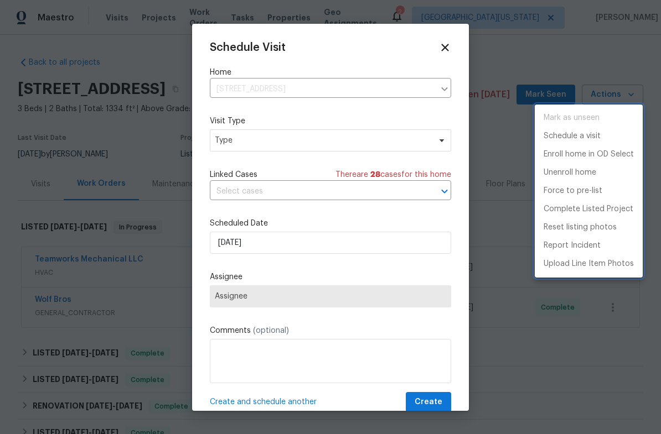  I want to click on p: Complete Listed Project, so click(588, 209).